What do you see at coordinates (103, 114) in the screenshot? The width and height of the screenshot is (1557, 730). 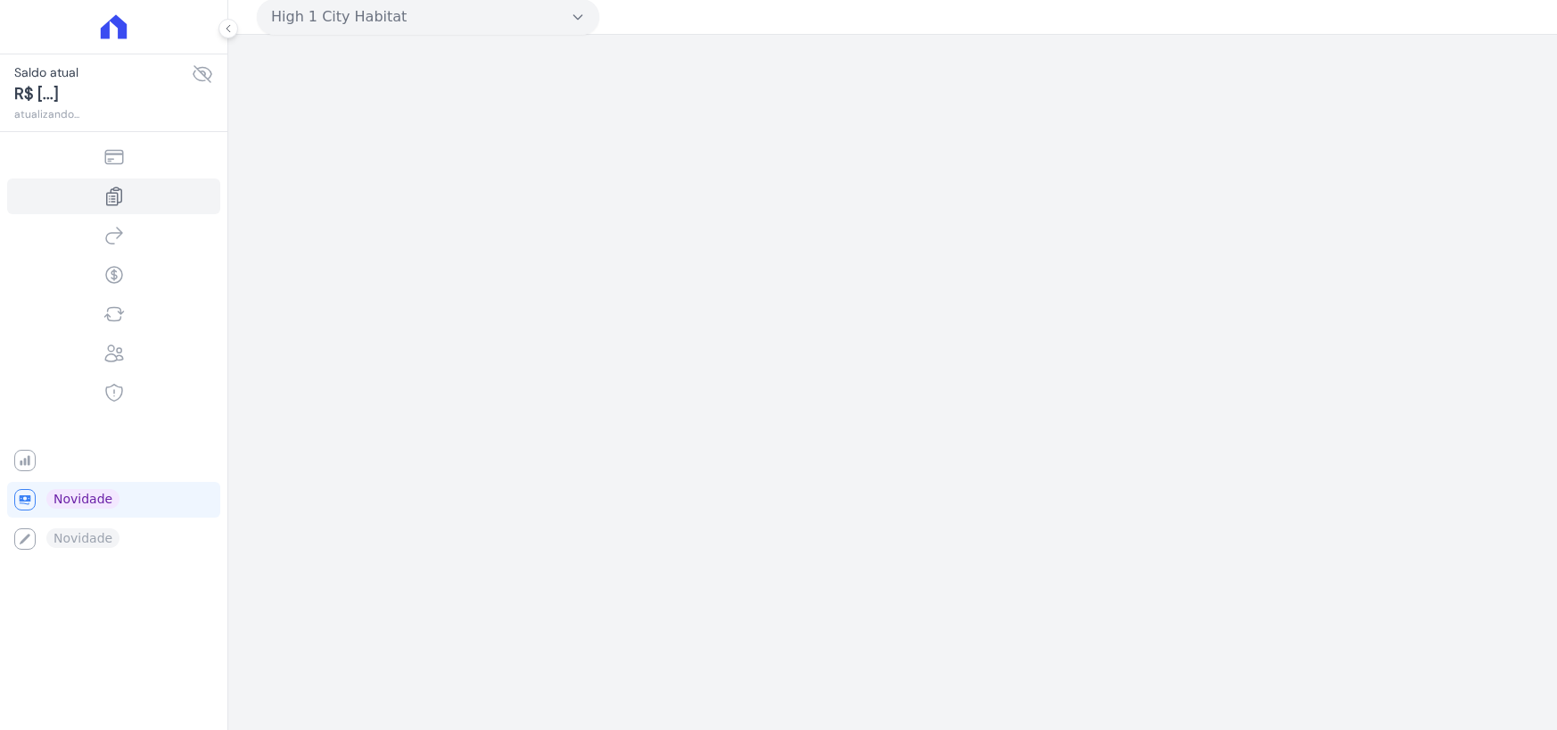 I see `span: atualizando...` at bounding box center [103, 114].